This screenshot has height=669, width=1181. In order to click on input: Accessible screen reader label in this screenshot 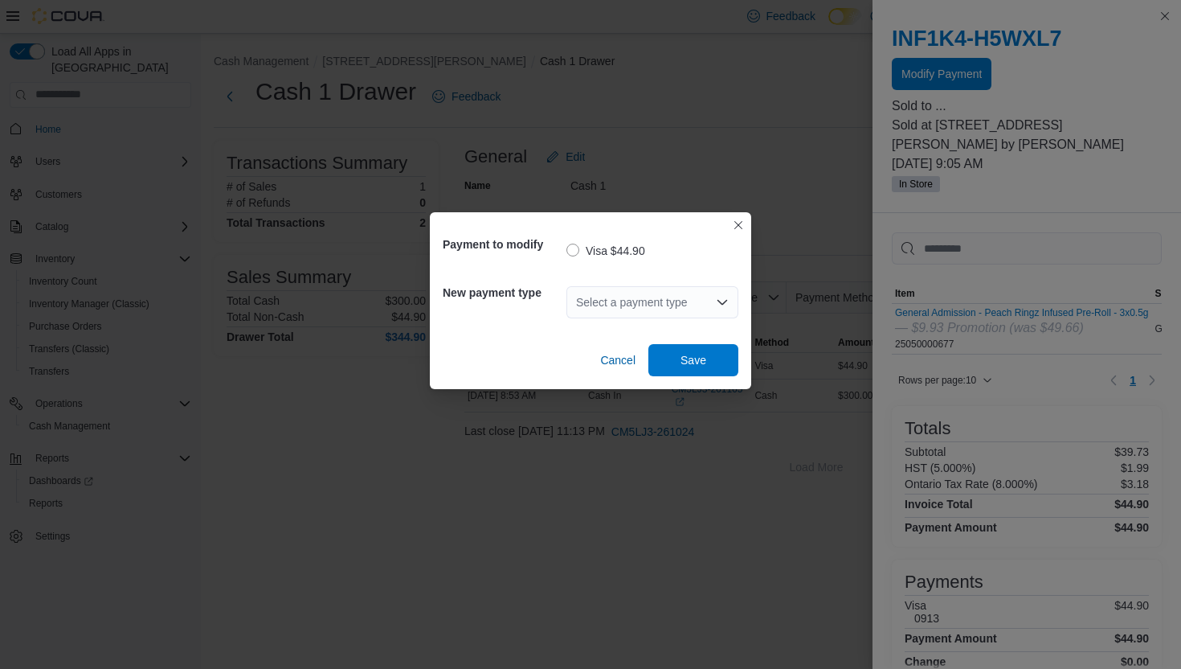, I will do `click(577, 302)`.